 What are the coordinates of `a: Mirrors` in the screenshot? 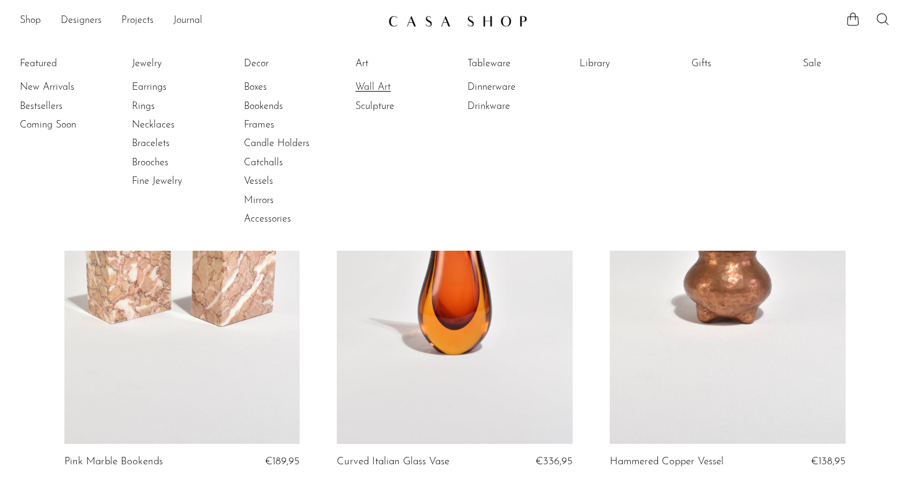 It's located at (290, 201).